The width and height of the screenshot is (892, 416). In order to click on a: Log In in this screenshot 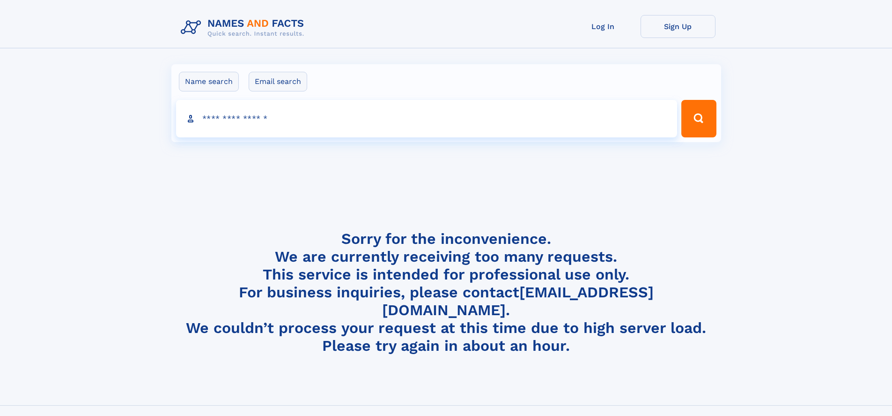, I will do `click(603, 26)`.